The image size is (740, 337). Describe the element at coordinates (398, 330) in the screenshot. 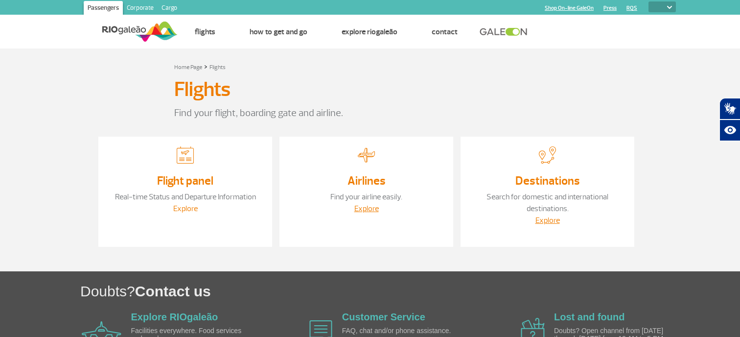

I see `p: FAQ, chat and/or phone assistance.` at that location.